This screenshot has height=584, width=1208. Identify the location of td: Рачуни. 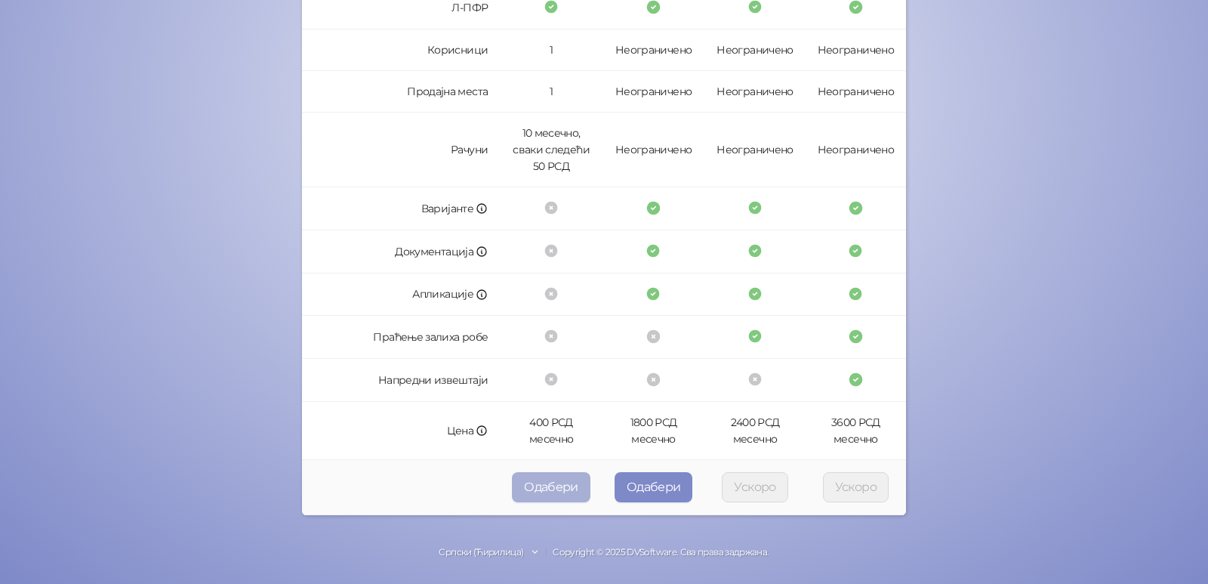
(401, 150).